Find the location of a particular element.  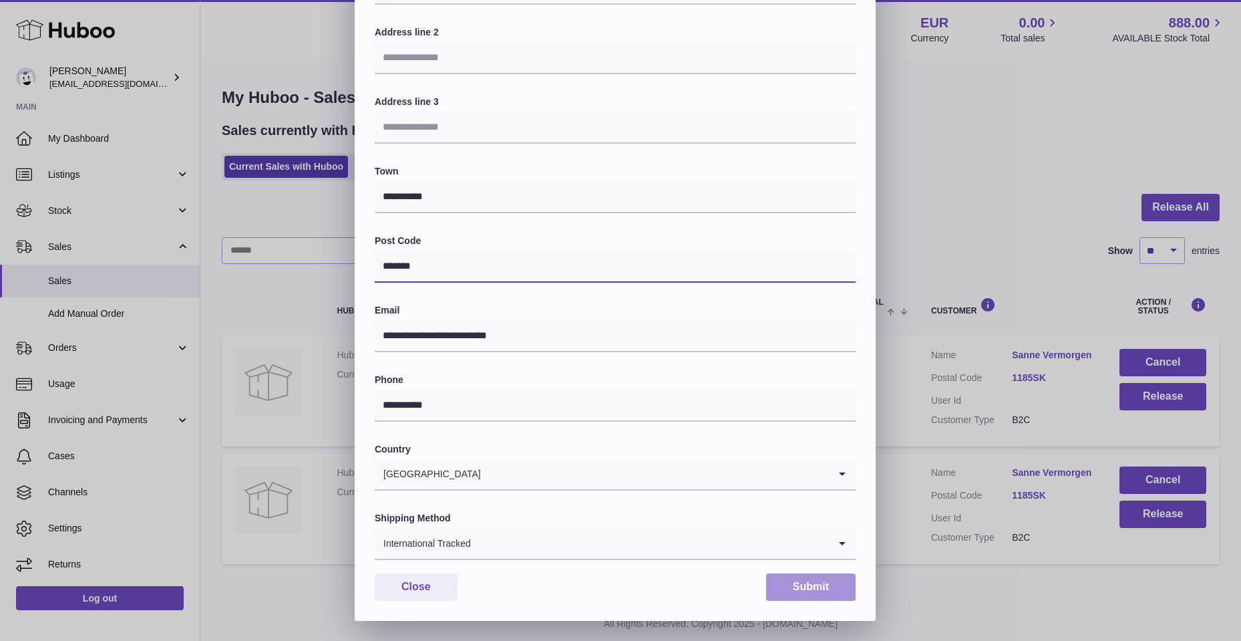

label: Shipping Method is located at coordinates (615, 518).